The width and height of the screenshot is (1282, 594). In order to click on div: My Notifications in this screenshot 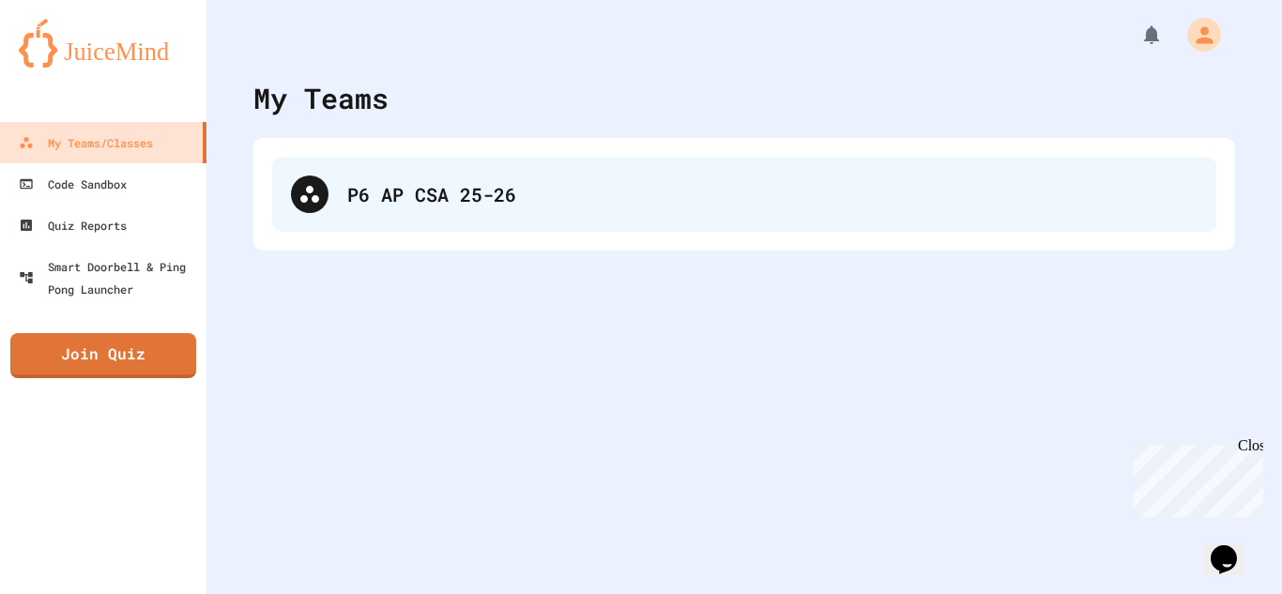, I will do `click(1136, 35)`.